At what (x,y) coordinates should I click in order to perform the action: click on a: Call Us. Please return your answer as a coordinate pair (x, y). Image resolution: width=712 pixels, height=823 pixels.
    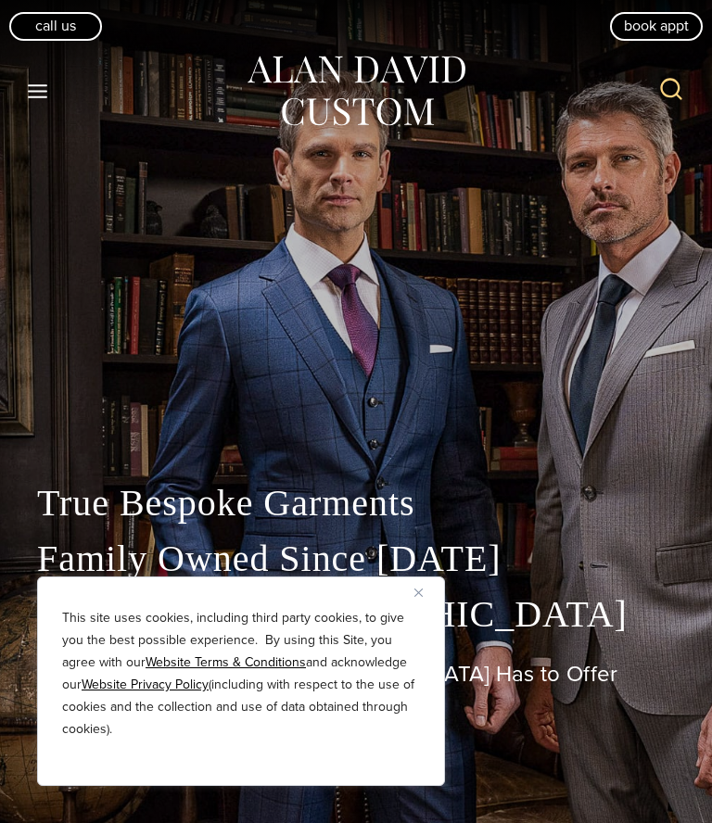
    Looking at the image, I should click on (56, 26).